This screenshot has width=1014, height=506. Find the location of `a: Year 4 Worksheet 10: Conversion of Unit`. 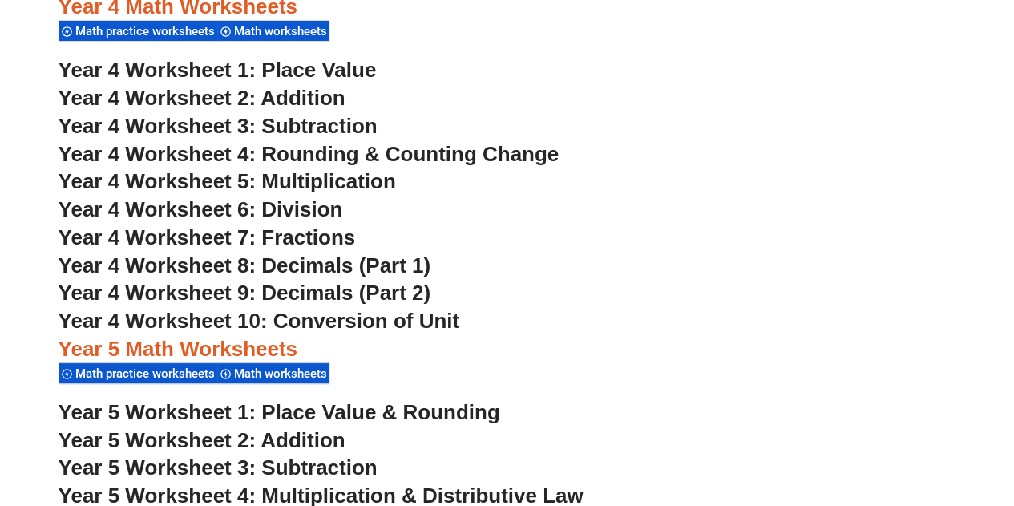

a: Year 4 Worksheet 10: Conversion of Unit is located at coordinates (259, 321).